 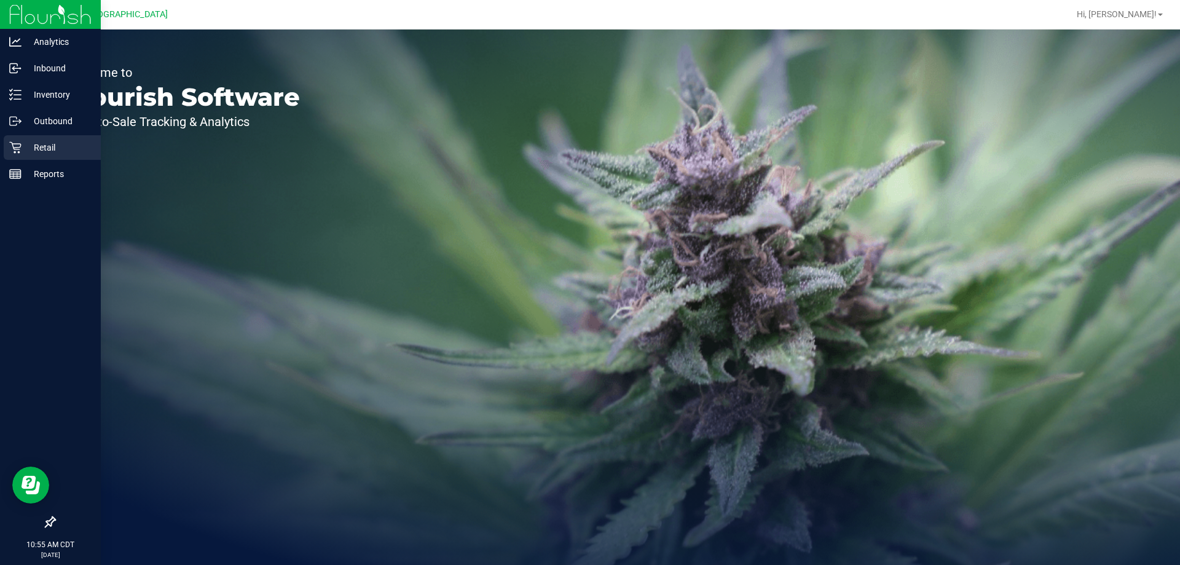 I want to click on p: Outbound, so click(x=58, y=121).